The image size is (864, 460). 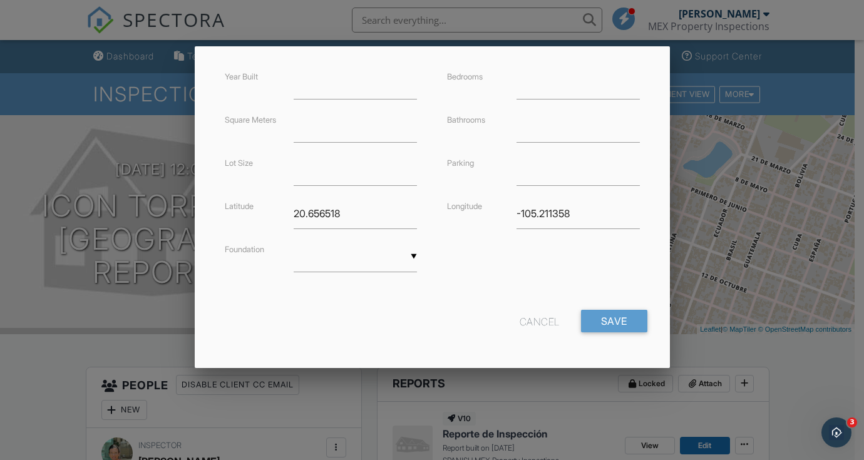 I want to click on input: Save, so click(x=614, y=321).